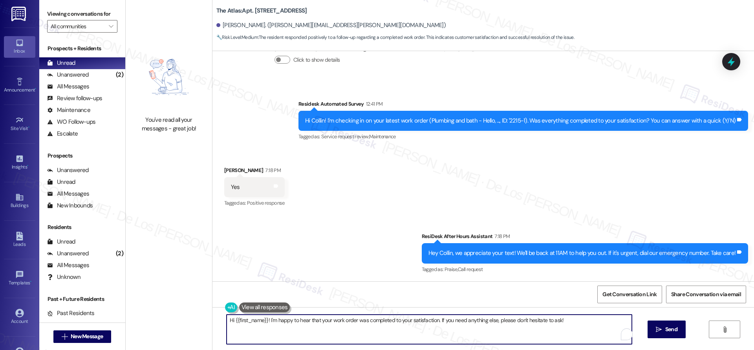  I want to click on button: Get Conversation Link, so click(630, 294).